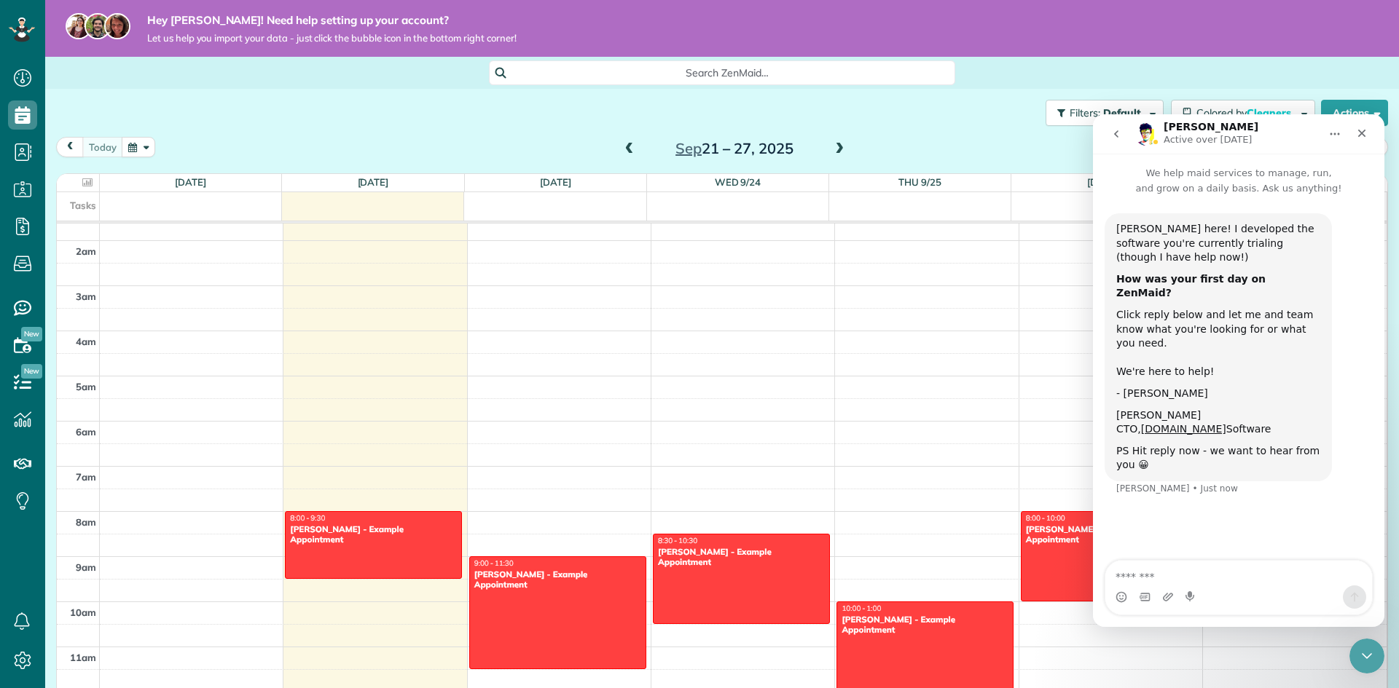 This screenshot has width=1399, height=688. What do you see at coordinates (262, 483) in the screenshot?
I see `button: Send a message…` at bounding box center [262, 483].